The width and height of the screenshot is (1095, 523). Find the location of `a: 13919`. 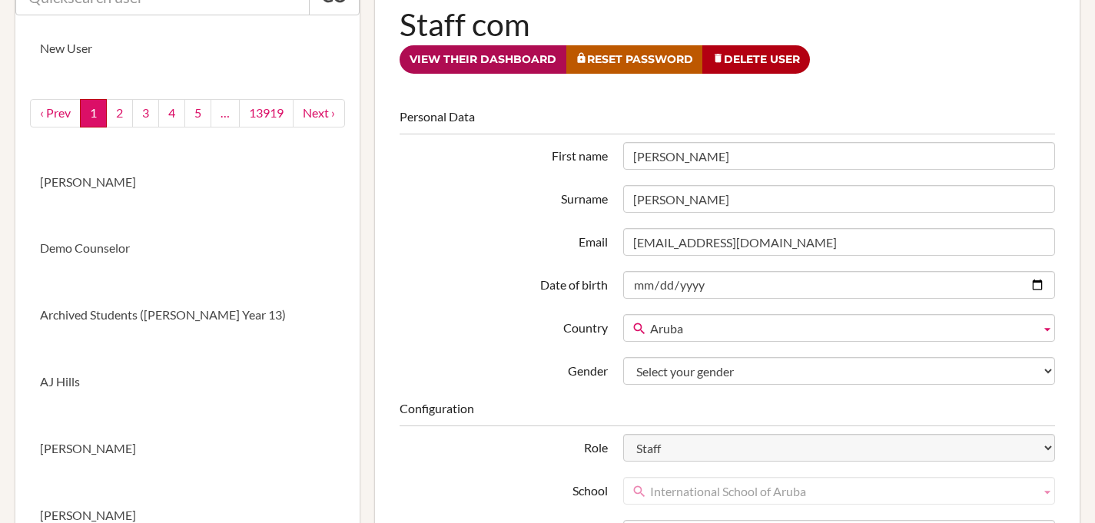

a: 13919 is located at coordinates (266, 113).